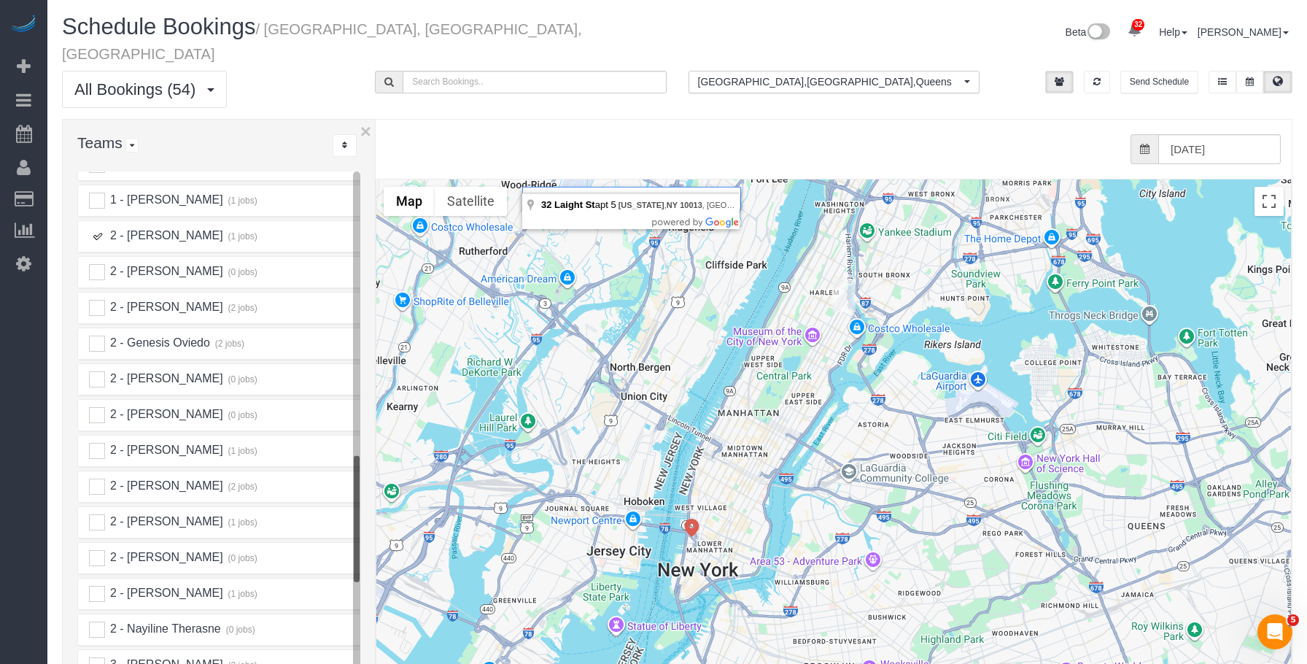 The image size is (1307, 664). What do you see at coordinates (834, 82) in the screenshot?
I see `ol: All Locations` at bounding box center [834, 82].